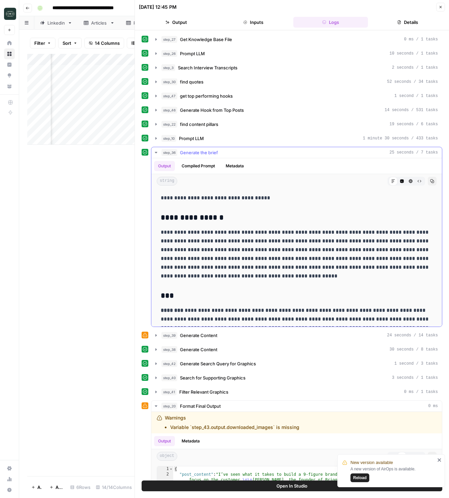 The image size is (449, 498). Describe the element at coordinates (393, 474) in the screenshot. I see `div: A new version of AirOps is available.` at that location.